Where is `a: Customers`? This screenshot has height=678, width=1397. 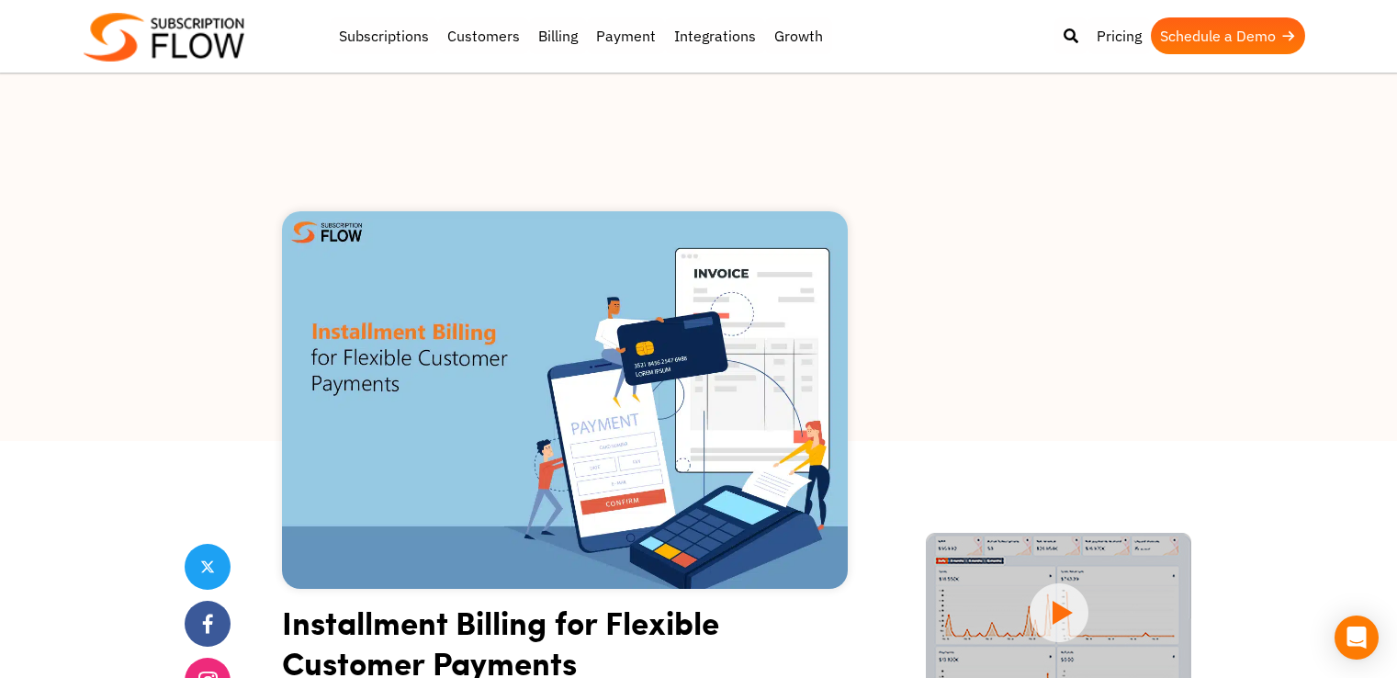 a: Customers is located at coordinates (483, 36).